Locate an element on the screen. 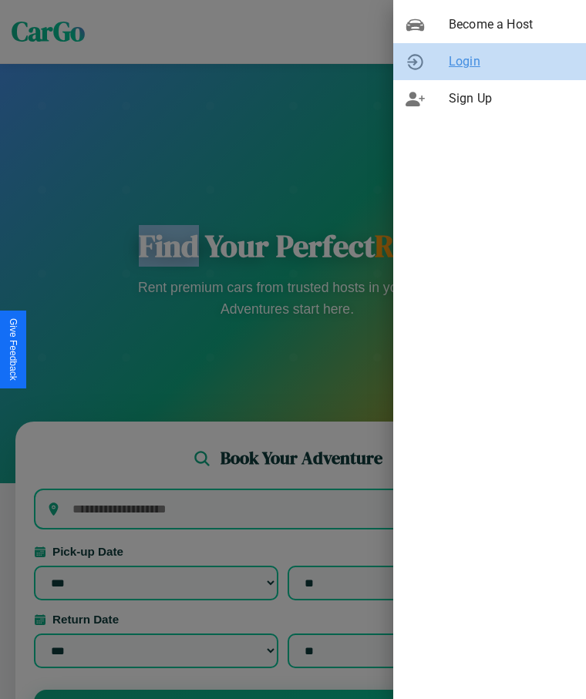  div: Login is located at coordinates (490, 62).